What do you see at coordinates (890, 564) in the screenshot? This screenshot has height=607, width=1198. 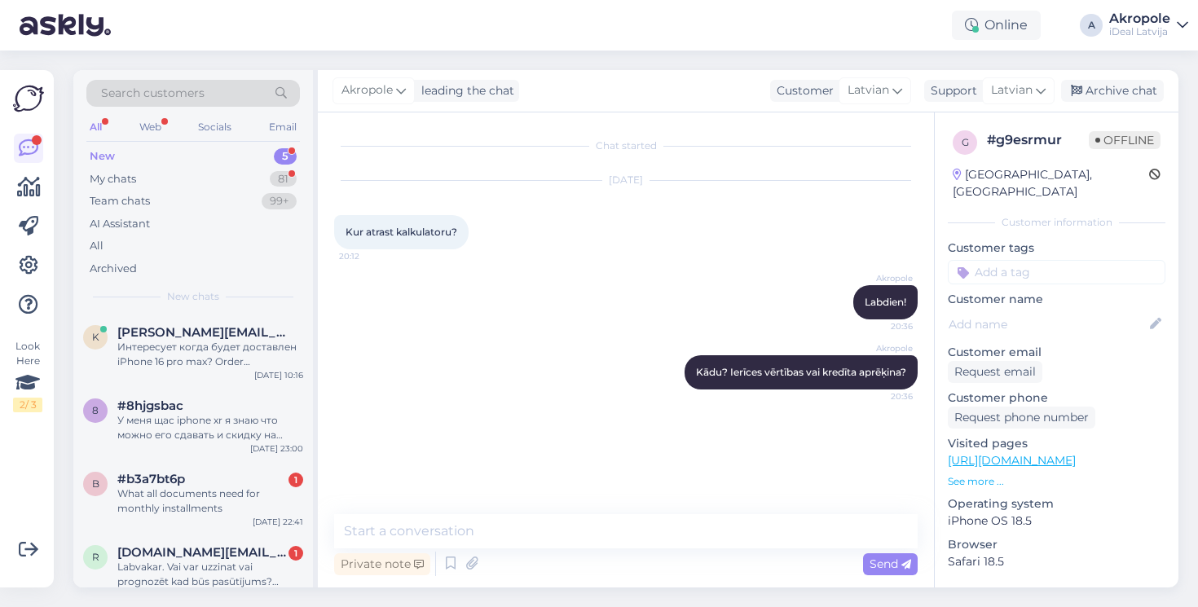 I see `span: Send` at bounding box center [890, 564].